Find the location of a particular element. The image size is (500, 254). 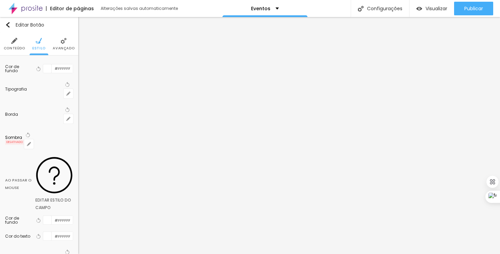

p: Eventos is located at coordinates (260, 9).